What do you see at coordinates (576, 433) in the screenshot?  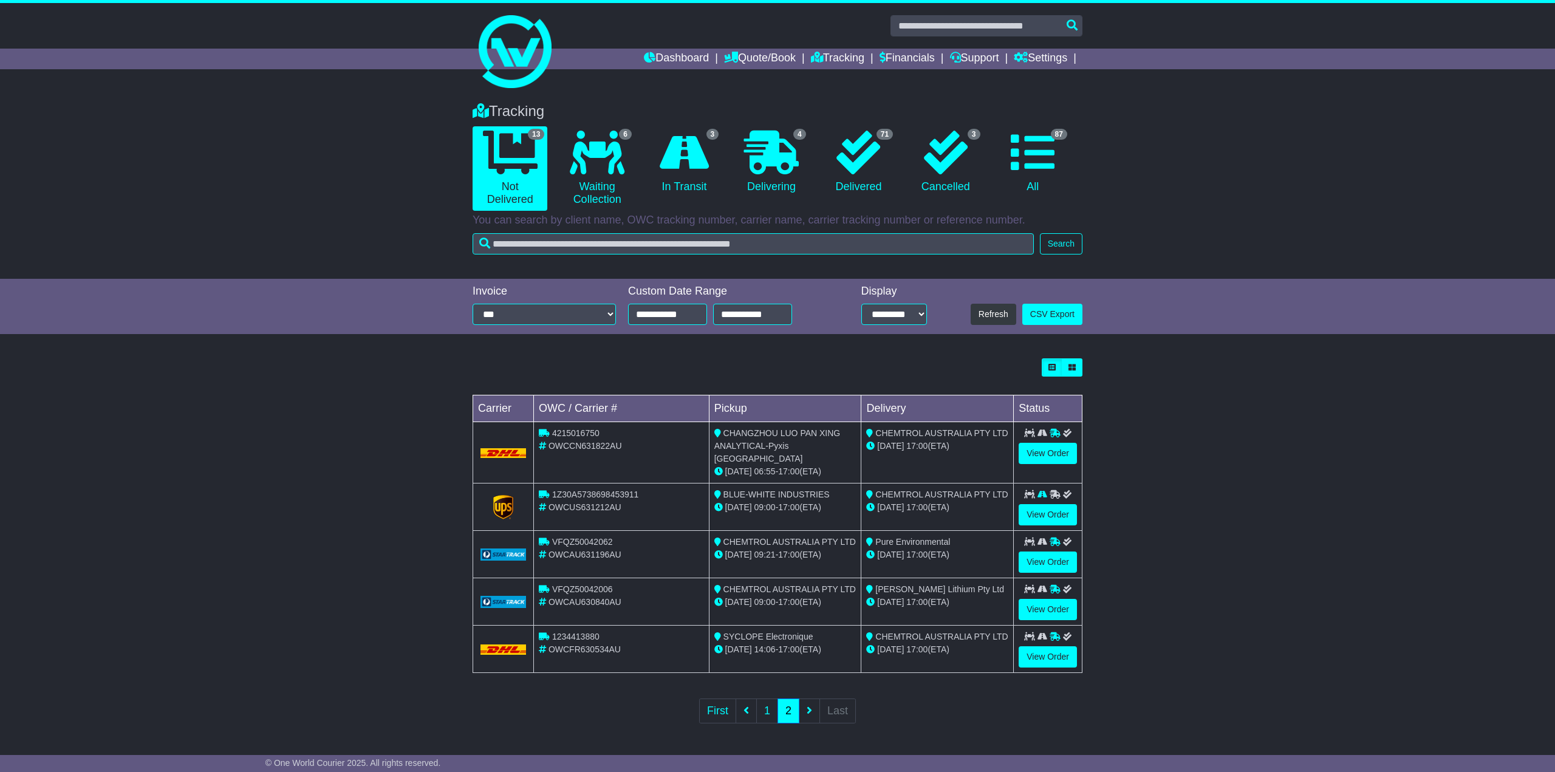 I see `span: 4215016750` at bounding box center [576, 433].